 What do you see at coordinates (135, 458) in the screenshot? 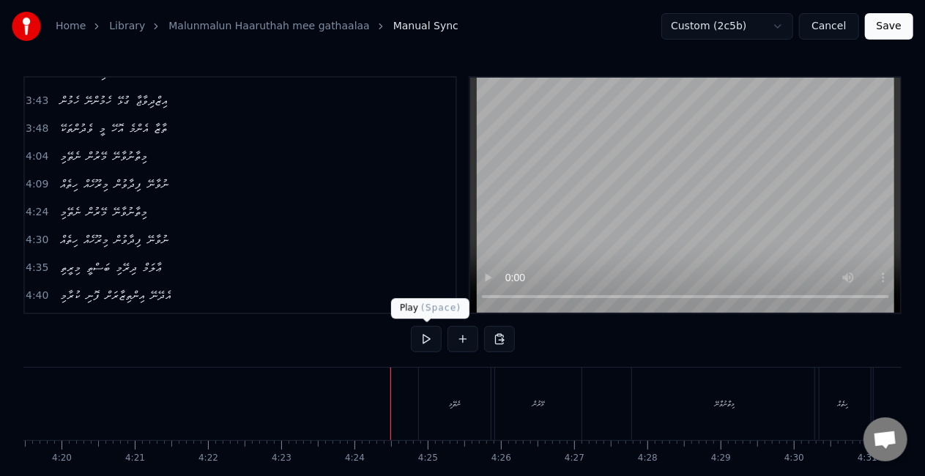
I see `div: 4:21` at bounding box center [135, 458].